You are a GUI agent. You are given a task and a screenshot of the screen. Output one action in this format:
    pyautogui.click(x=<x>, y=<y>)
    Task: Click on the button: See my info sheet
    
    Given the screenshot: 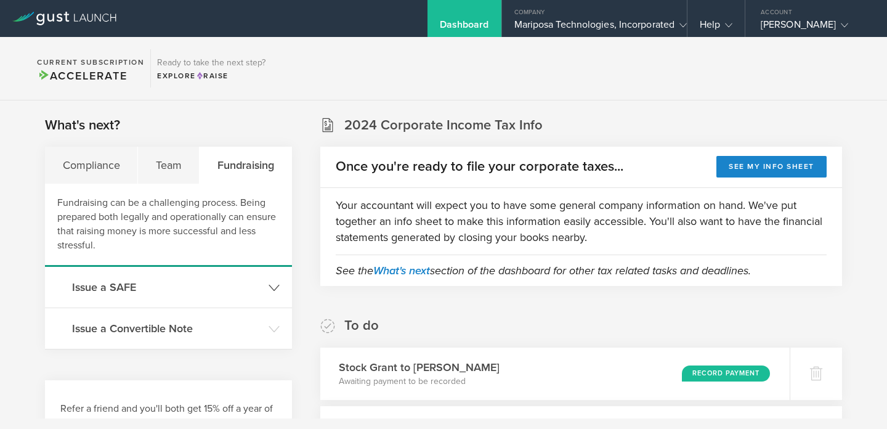 What is the action you would take?
    pyautogui.click(x=771, y=166)
    